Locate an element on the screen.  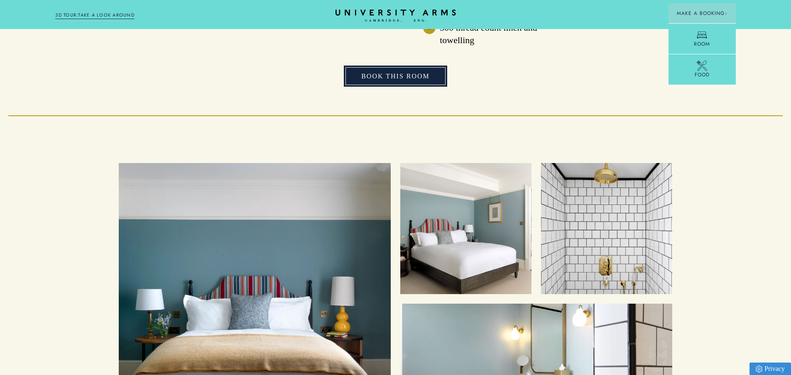
a: 3D TOUR:TAKE A LOOK AROUND is located at coordinates (95, 15).